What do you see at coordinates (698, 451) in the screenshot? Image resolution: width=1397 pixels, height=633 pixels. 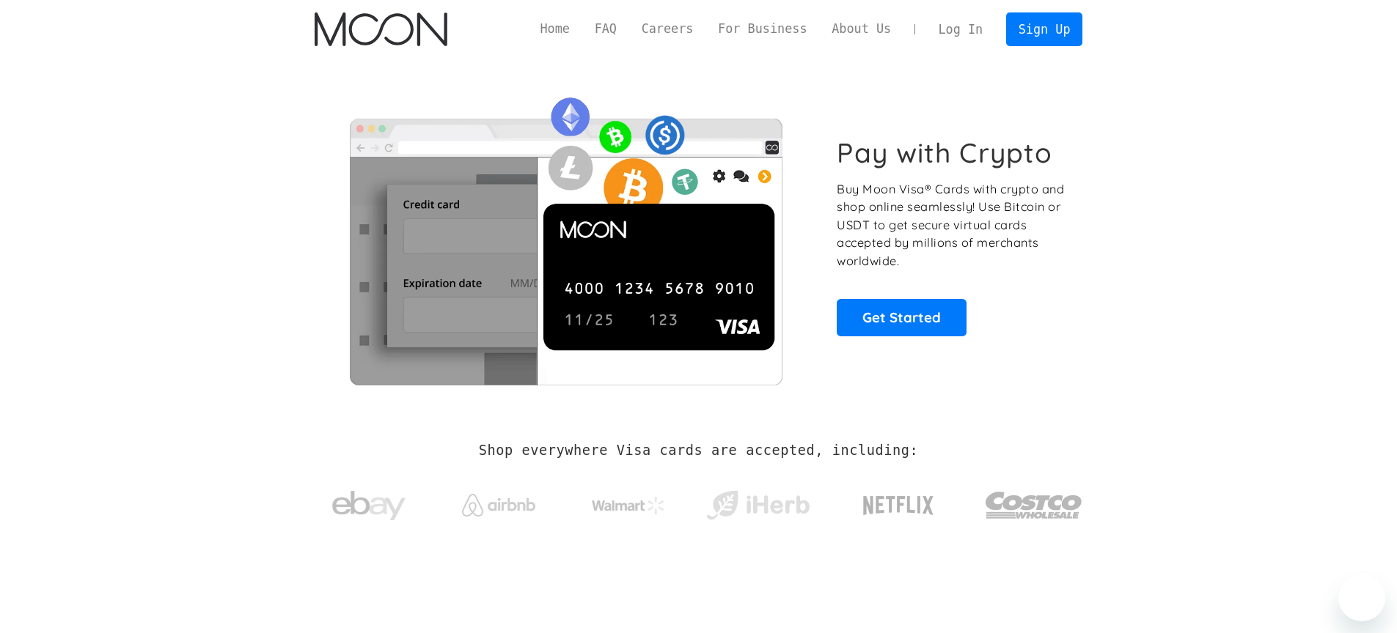 I see `h2: Shop everywhere Visa cards are accepted, including:` at bounding box center [698, 451].